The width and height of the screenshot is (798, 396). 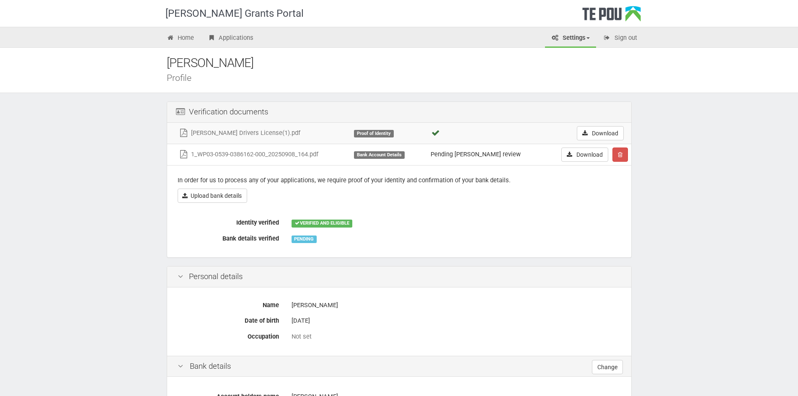 What do you see at coordinates (228, 304) in the screenshot?
I see `label: Name` at bounding box center [228, 304].